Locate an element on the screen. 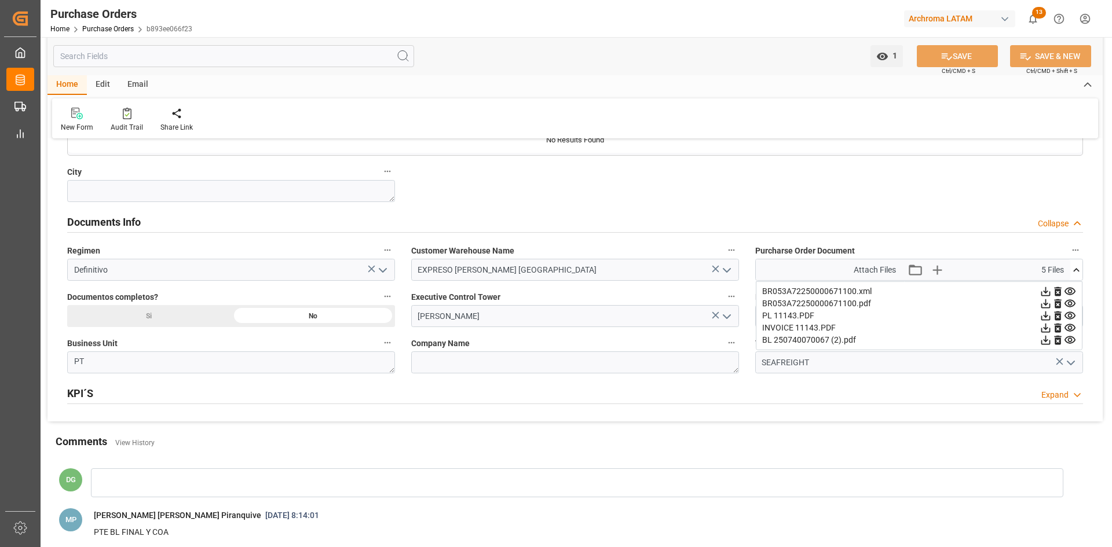 This screenshot has height=547, width=1112. button: Help Center is located at coordinates (1059, 19).